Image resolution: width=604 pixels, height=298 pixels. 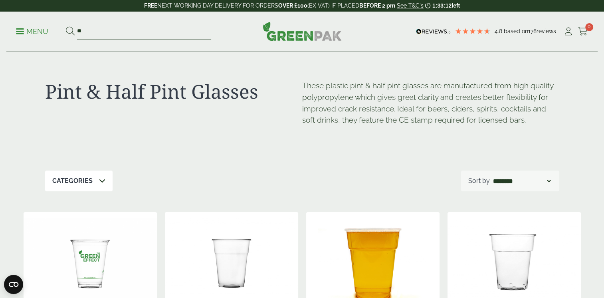 I want to click on span: 1:33:12, so click(x=442, y=6).